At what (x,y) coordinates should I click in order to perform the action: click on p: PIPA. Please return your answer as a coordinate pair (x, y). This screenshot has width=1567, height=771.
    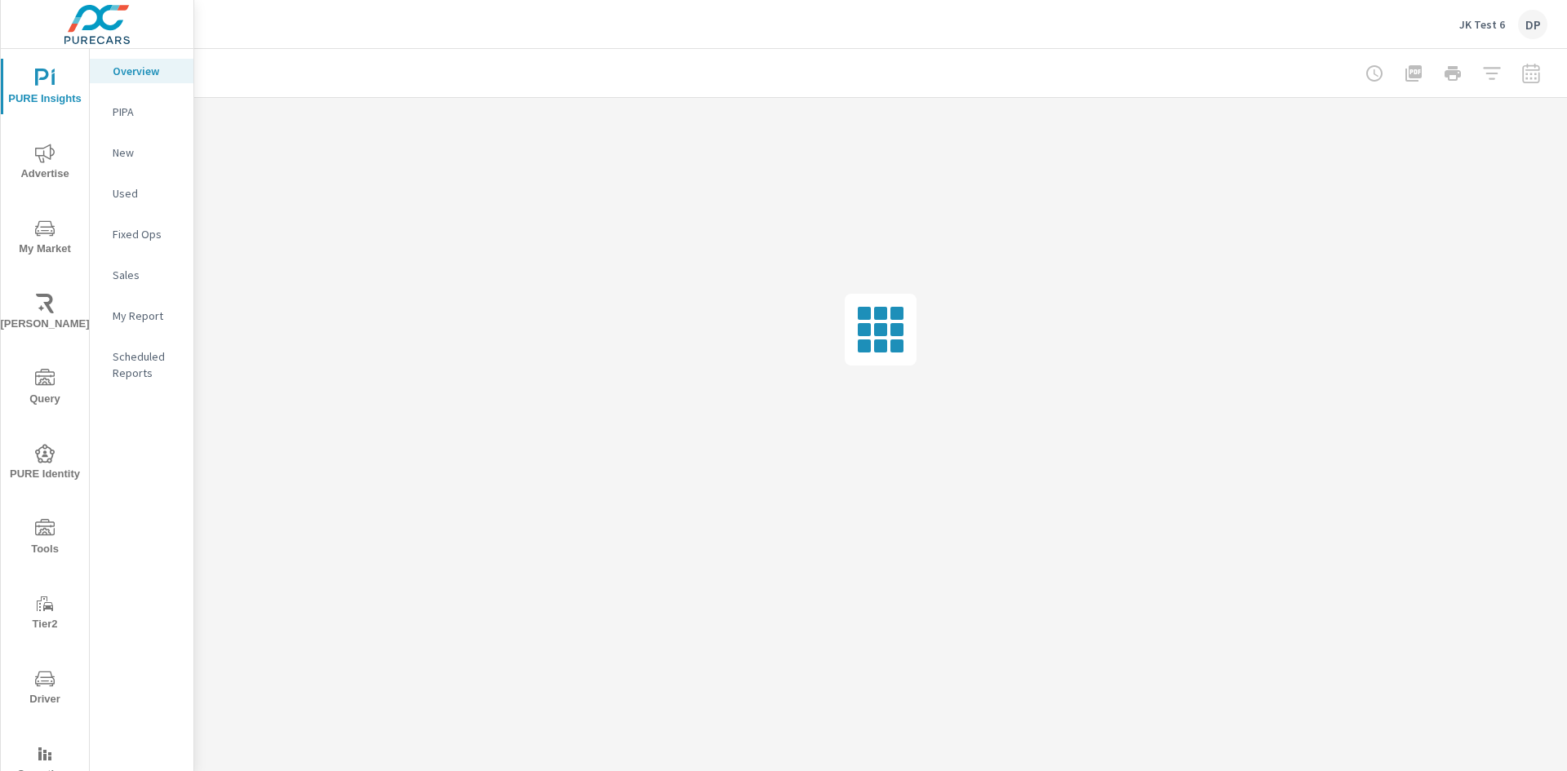
    Looking at the image, I should click on (146, 112).